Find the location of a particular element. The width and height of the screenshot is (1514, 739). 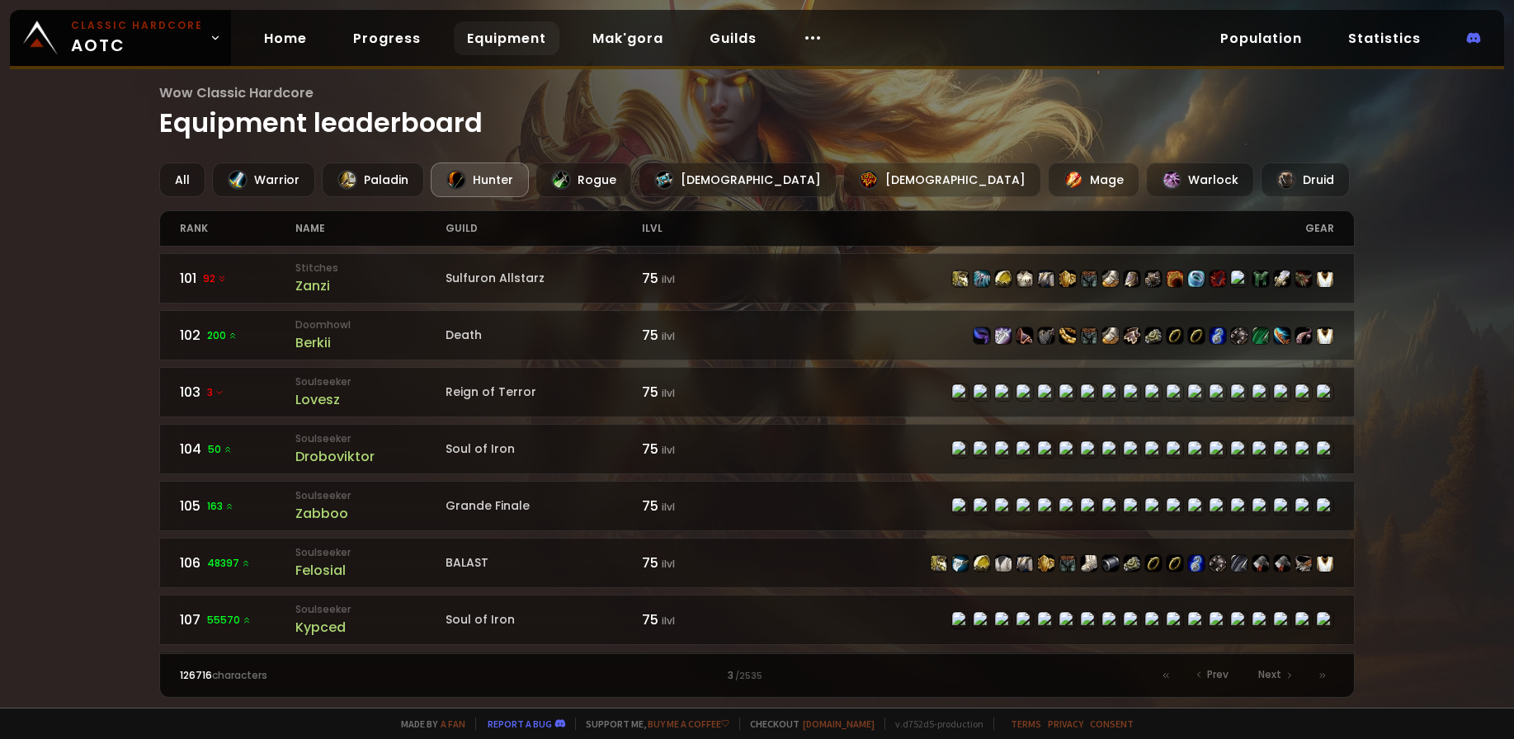

img: item-13965 is located at coordinates (1239, 336).